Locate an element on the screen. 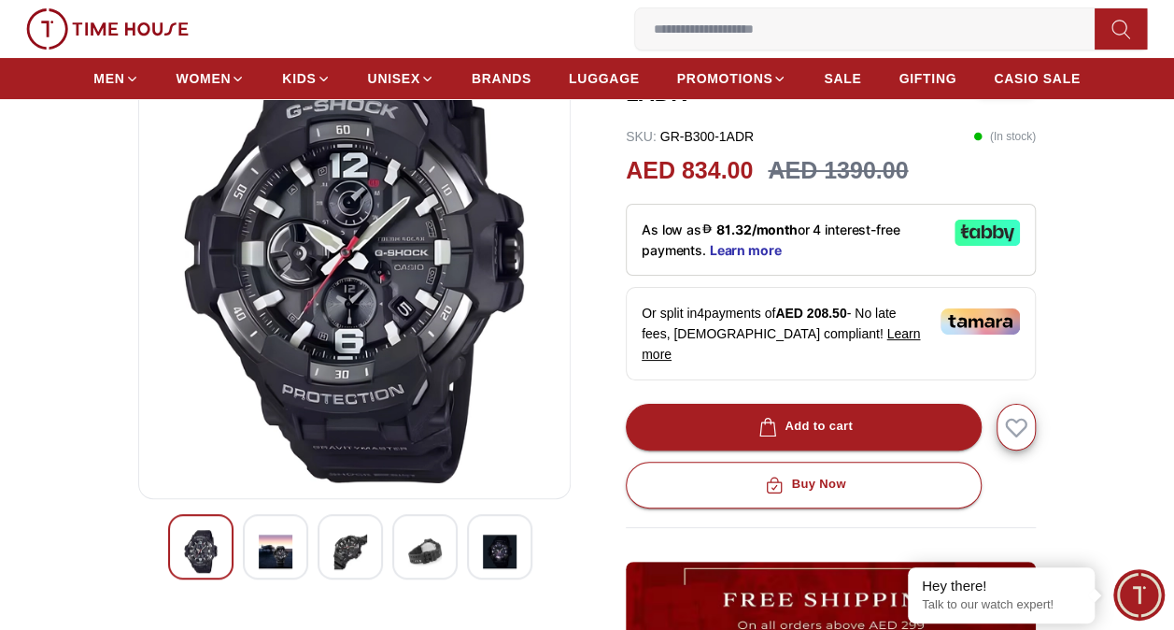  span: Learn more is located at coordinates (781, 344).